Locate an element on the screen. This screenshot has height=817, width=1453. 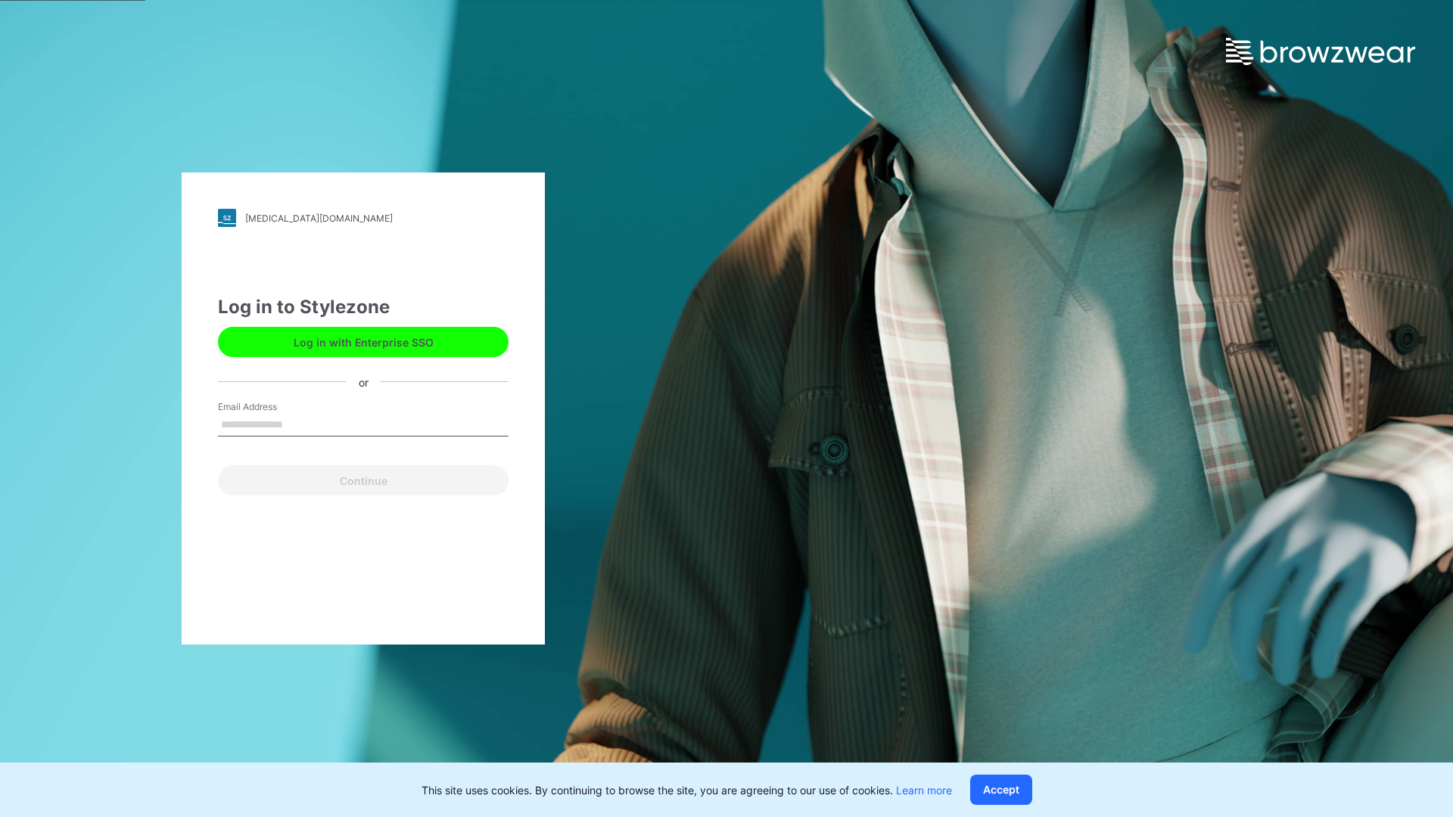
button: Accept is located at coordinates (1001, 790).